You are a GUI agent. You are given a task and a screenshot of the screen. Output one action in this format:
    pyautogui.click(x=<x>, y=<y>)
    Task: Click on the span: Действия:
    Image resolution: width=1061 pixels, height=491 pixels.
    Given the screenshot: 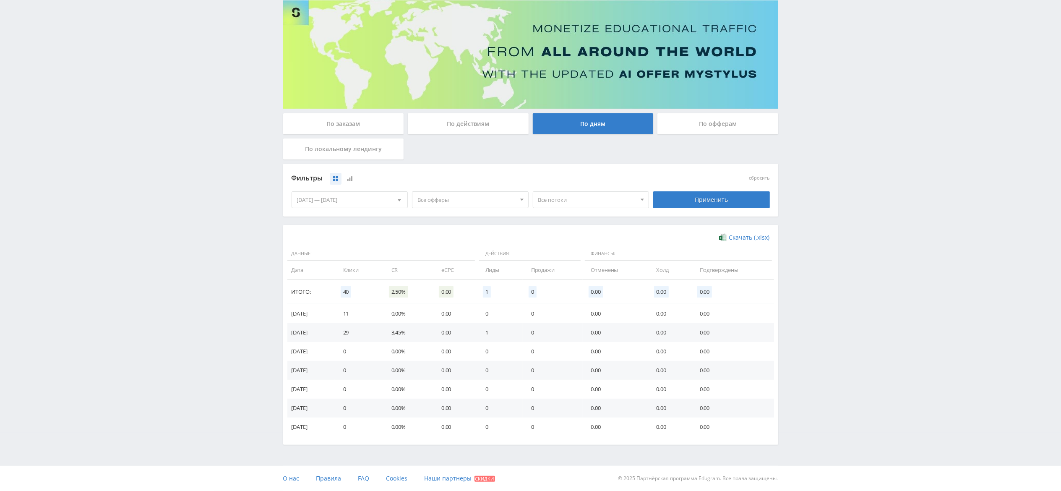 What is the action you would take?
    pyautogui.click(x=530, y=254)
    